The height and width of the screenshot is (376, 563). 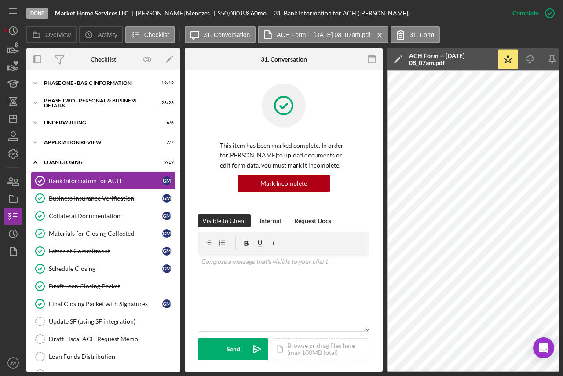 What do you see at coordinates (51, 35) in the screenshot?
I see `button: Overview` at bounding box center [51, 35].